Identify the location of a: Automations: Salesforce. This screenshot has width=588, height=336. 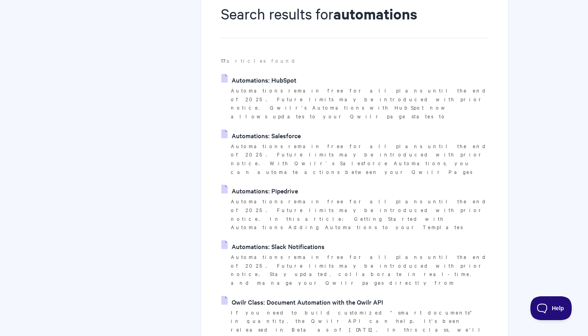
(261, 136).